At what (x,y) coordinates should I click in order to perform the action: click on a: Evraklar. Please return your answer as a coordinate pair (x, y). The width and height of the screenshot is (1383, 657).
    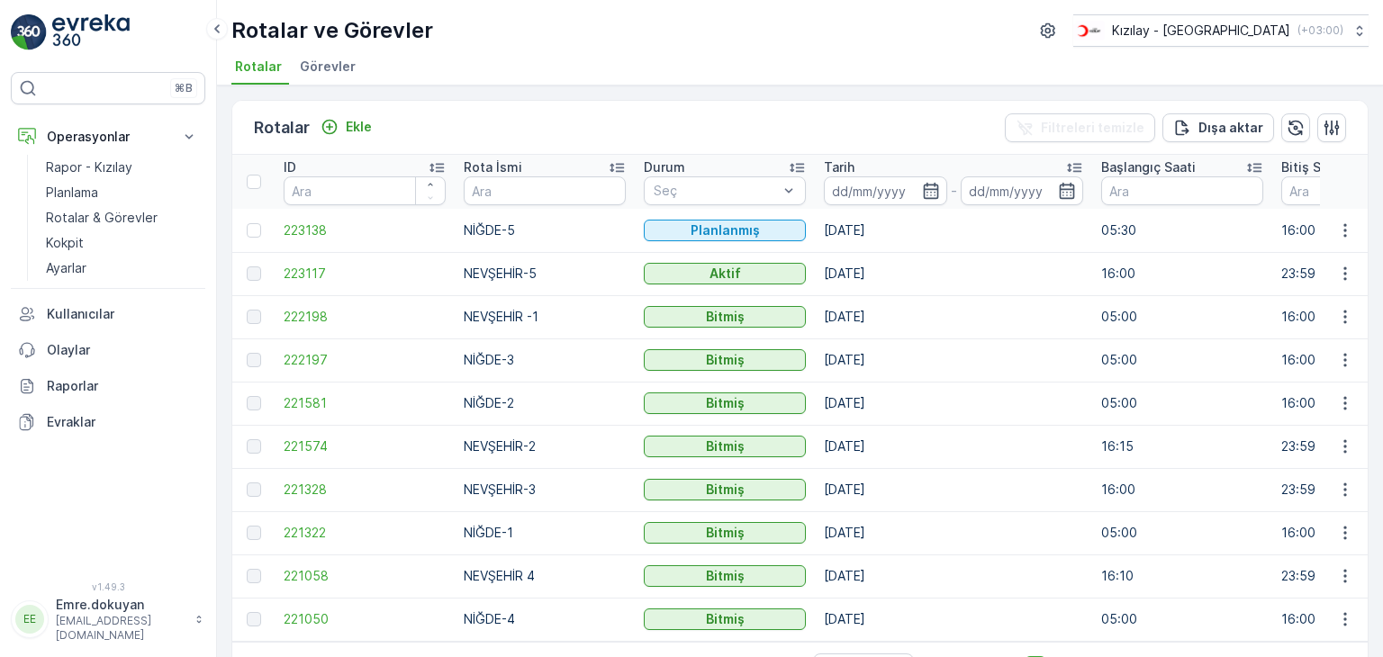
    Looking at the image, I should click on (108, 422).